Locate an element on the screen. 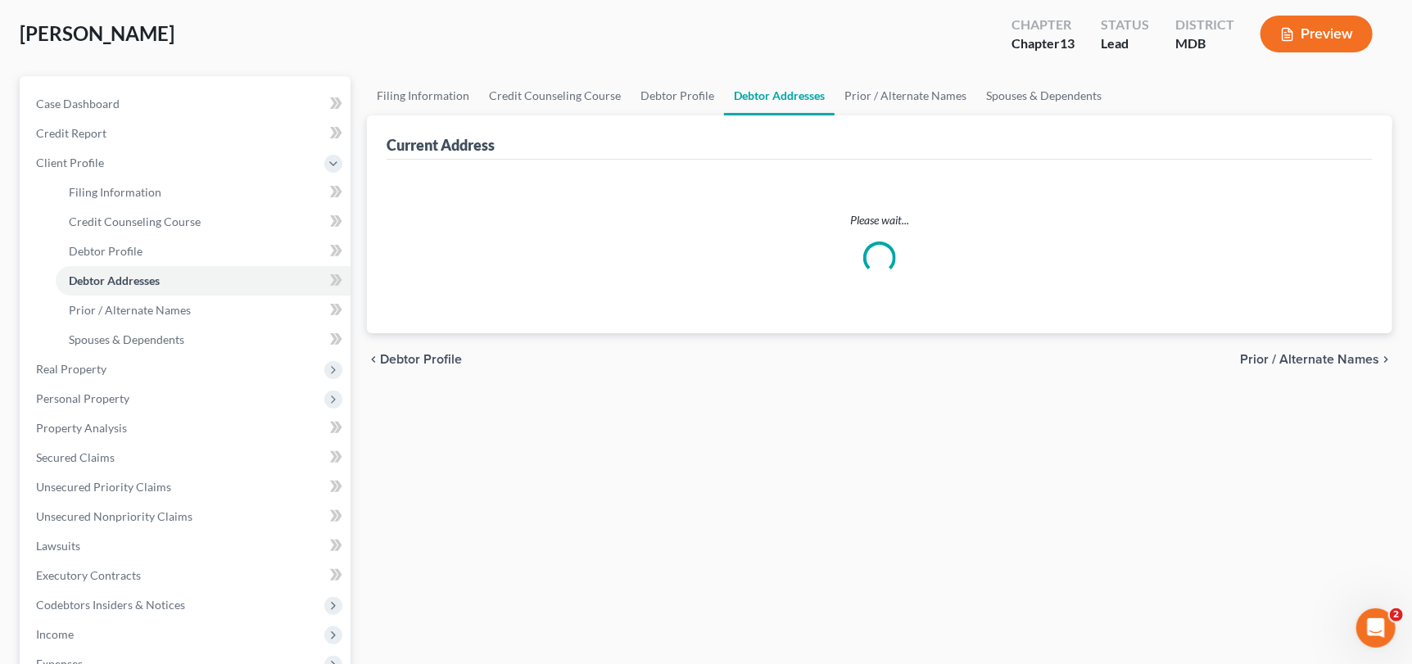 Image resolution: width=1412 pixels, height=664 pixels. button: Preview is located at coordinates (1316, 34).